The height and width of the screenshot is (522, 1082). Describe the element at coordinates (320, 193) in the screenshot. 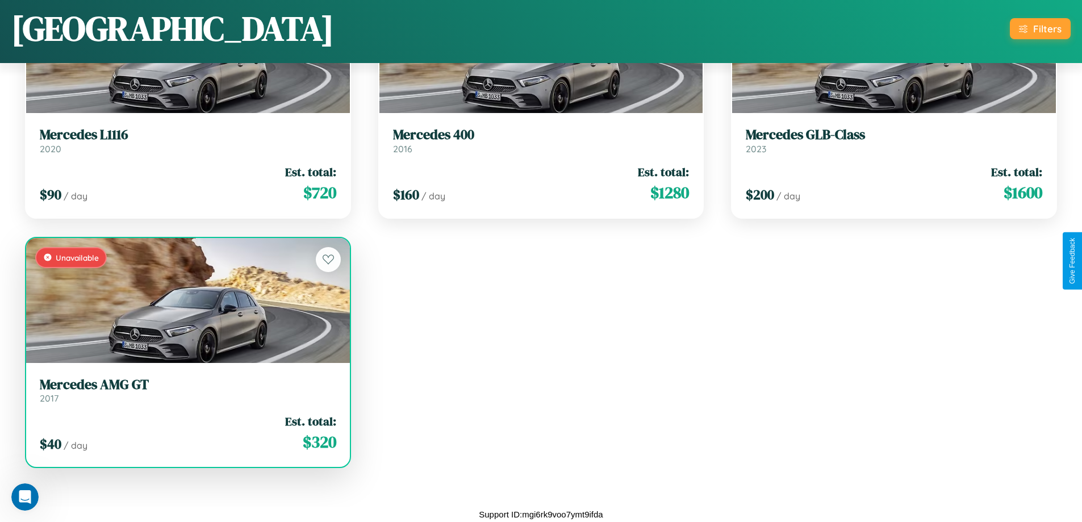

I see `span: $ 720` at that location.